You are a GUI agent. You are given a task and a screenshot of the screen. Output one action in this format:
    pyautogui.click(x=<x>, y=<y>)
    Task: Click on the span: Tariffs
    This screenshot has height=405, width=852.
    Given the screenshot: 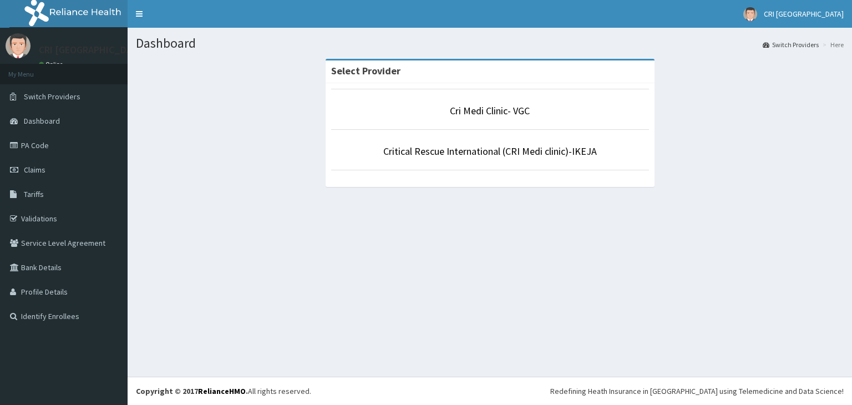 What is the action you would take?
    pyautogui.click(x=34, y=194)
    